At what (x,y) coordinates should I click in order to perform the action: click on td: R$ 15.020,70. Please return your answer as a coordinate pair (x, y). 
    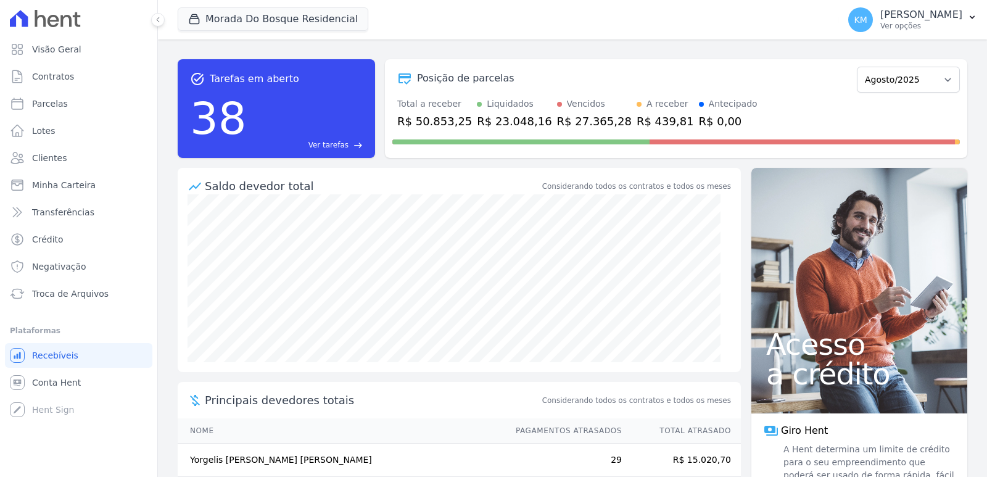
    Looking at the image, I should click on (682, 460).